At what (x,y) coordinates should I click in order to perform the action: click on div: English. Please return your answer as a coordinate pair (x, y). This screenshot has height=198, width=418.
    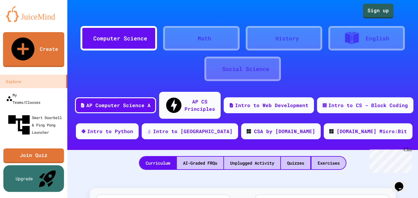
    Looking at the image, I should click on (378, 38).